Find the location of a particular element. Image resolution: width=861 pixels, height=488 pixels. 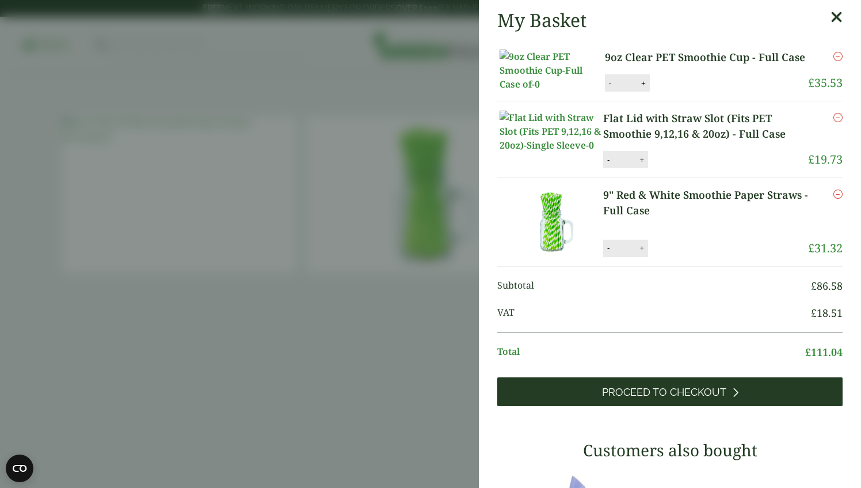

bdi: 111.04 is located at coordinates (824, 352).